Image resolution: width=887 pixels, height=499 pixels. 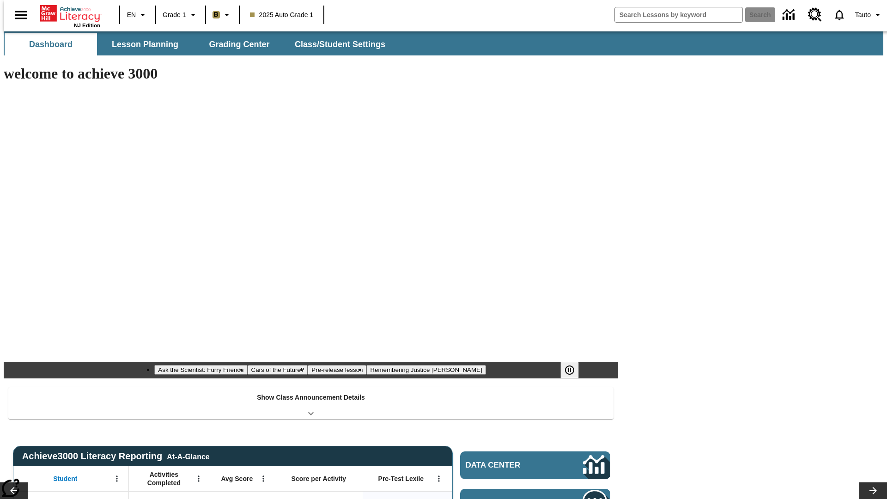 What do you see at coordinates (70, 16) in the screenshot?
I see `div: Home` at bounding box center [70, 16].